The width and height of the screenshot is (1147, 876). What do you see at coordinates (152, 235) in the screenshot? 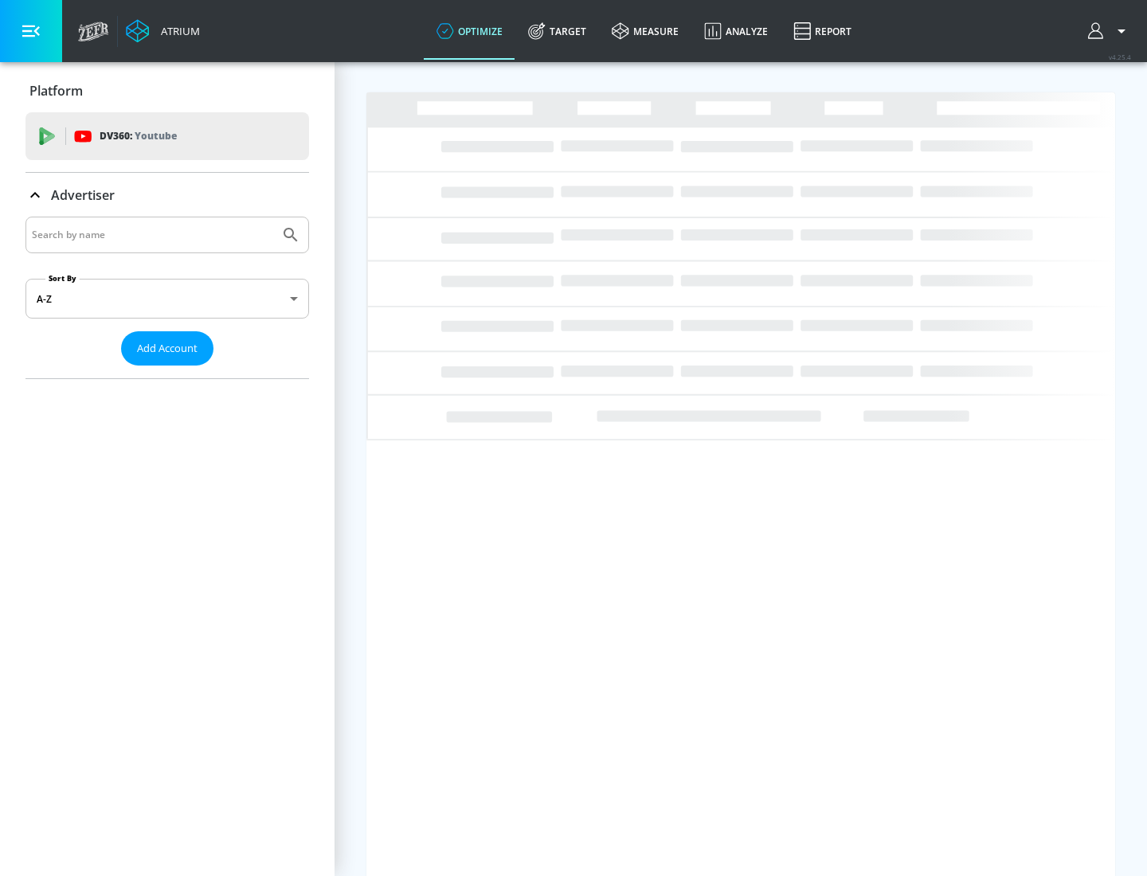
I see `input: Search by name` at bounding box center [152, 235].